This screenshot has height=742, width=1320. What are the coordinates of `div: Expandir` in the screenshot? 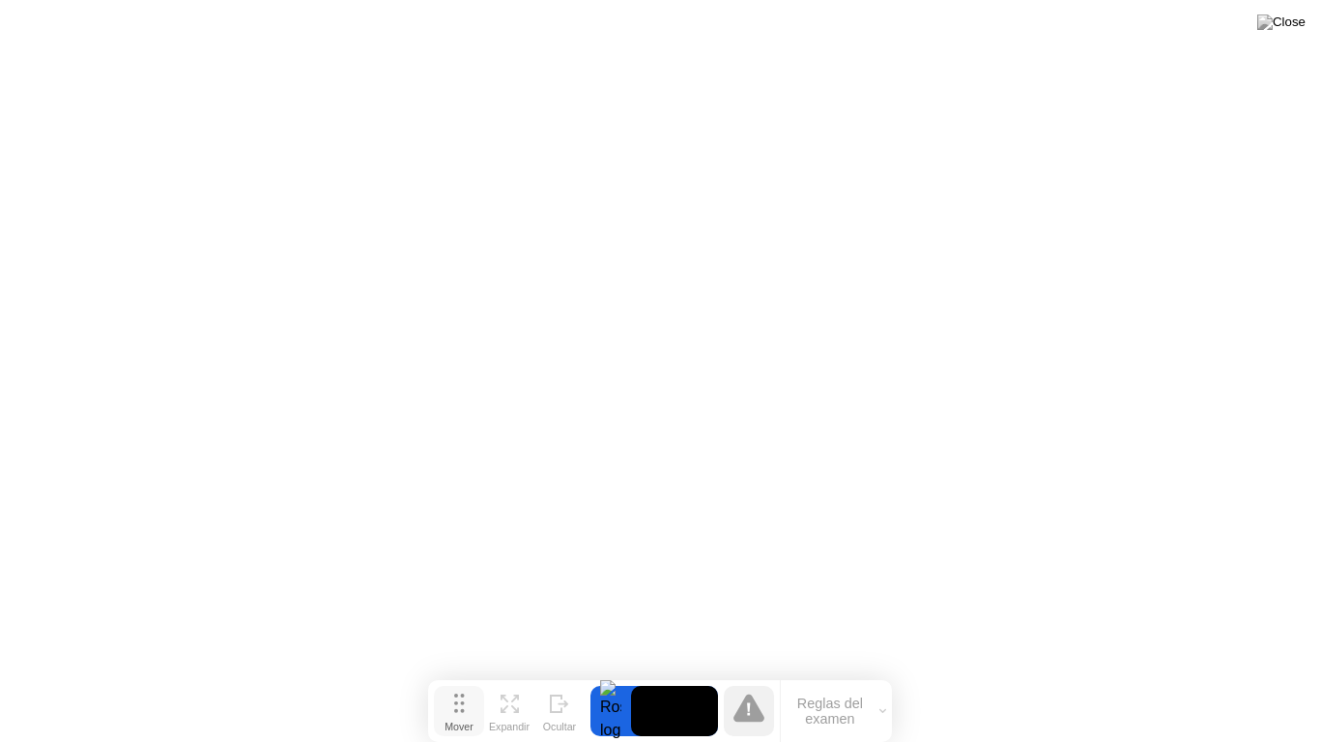 It's located at (509, 727).